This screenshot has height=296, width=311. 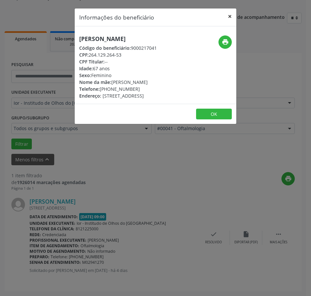 What do you see at coordinates (105, 48) in the screenshot?
I see `span: Código do beneficiário:` at bounding box center [105, 48].